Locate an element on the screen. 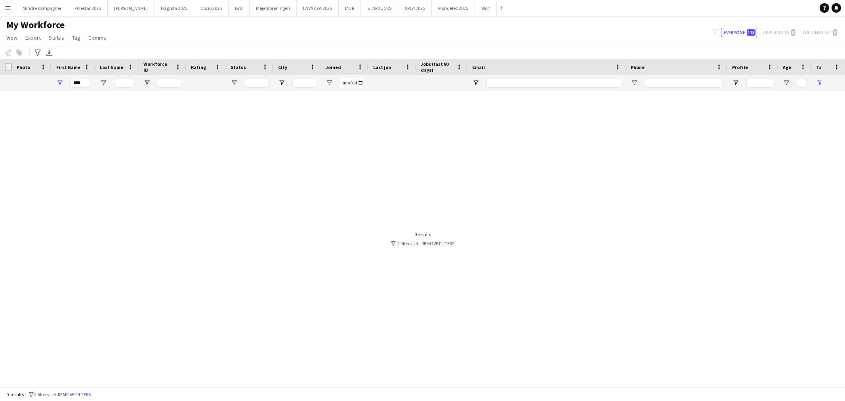  input: Joined Filter Input is located at coordinates (352, 83).